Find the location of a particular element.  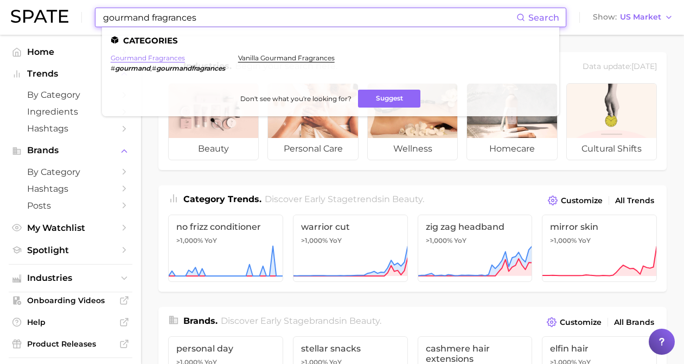

a: wellness is located at coordinates (412, 122).